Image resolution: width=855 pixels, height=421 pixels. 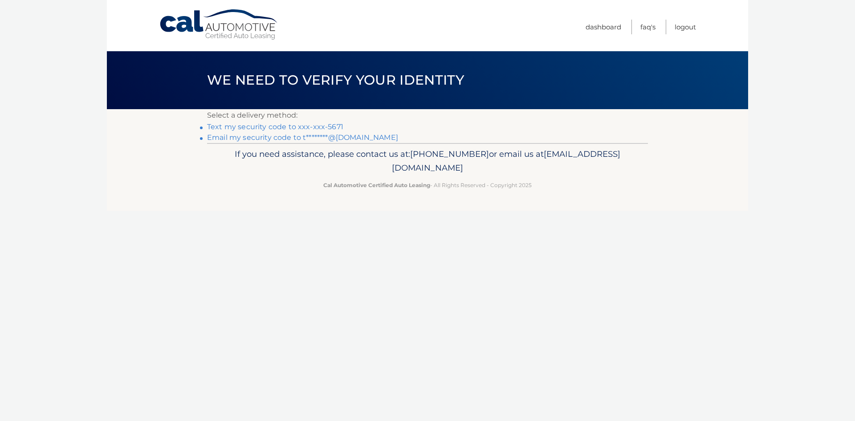 I want to click on a: Text my security code to xxx-xxx-5671, so click(x=275, y=126).